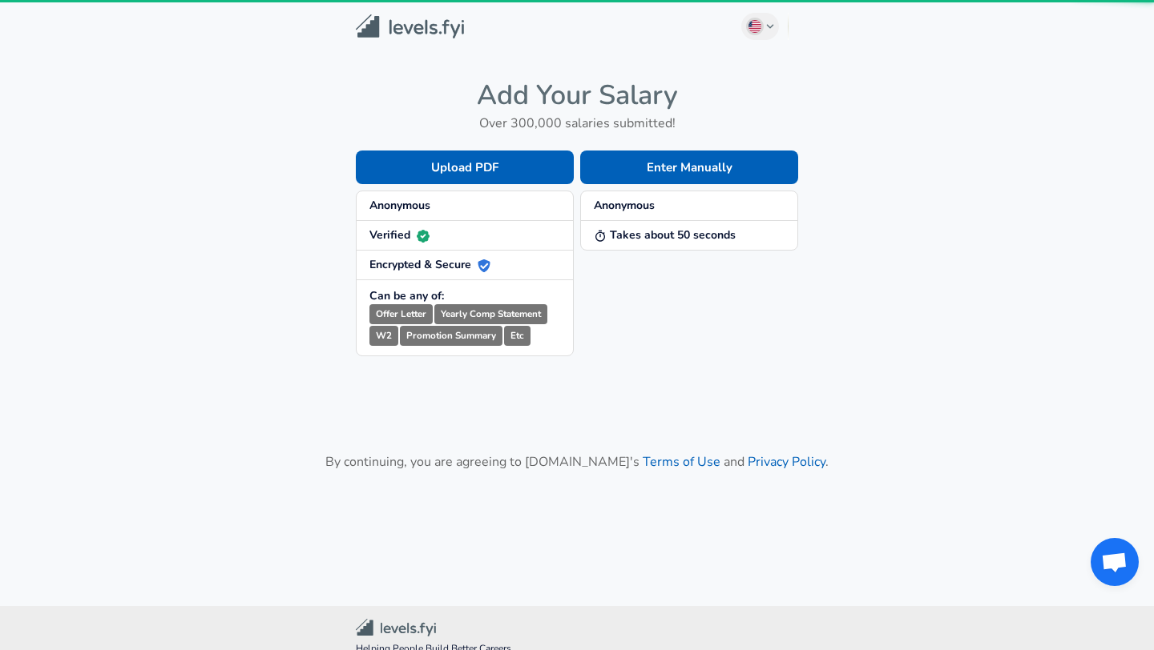  Describe the element at coordinates (517, 336) in the screenshot. I see `small: Etc` at that location.